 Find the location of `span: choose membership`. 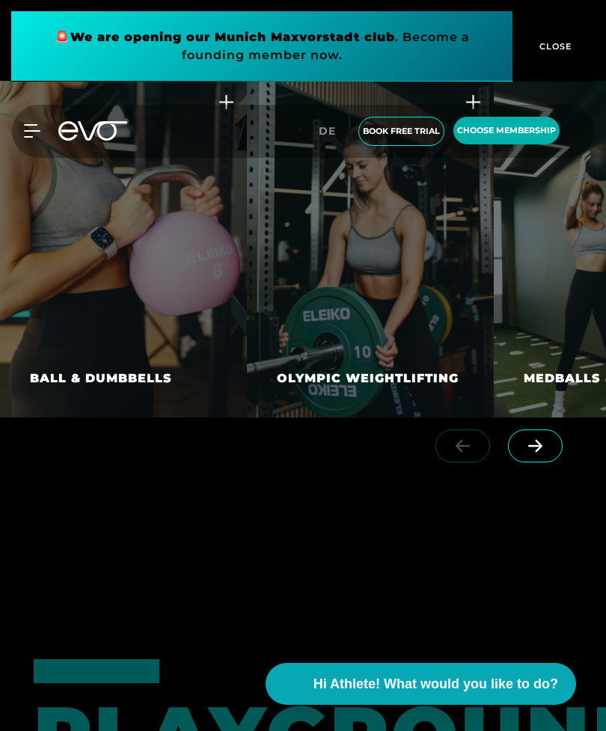

span: choose membership is located at coordinates (507, 130).